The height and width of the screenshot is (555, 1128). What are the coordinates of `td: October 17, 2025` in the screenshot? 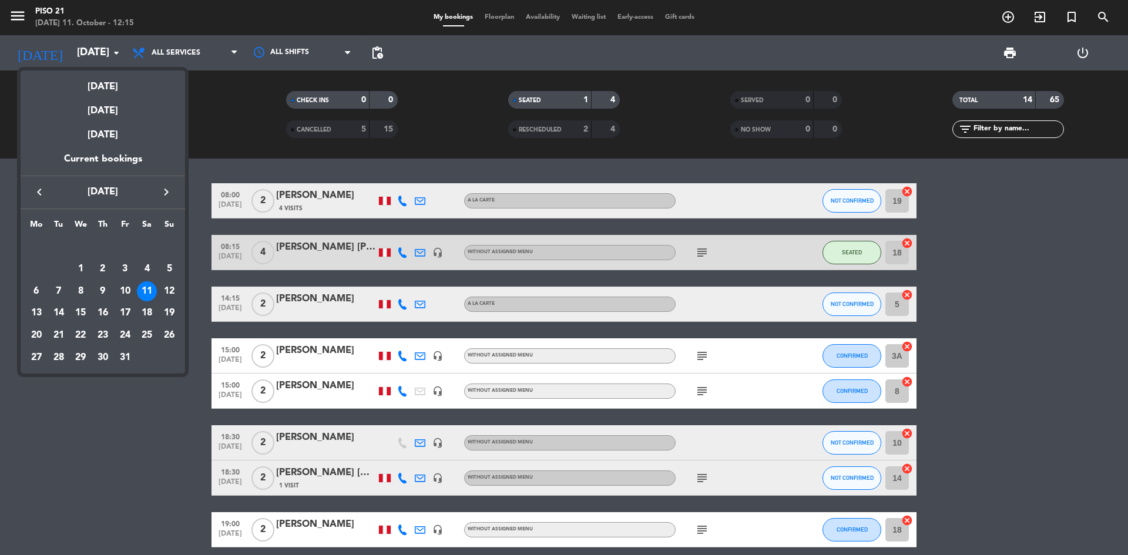 It's located at (125, 313).